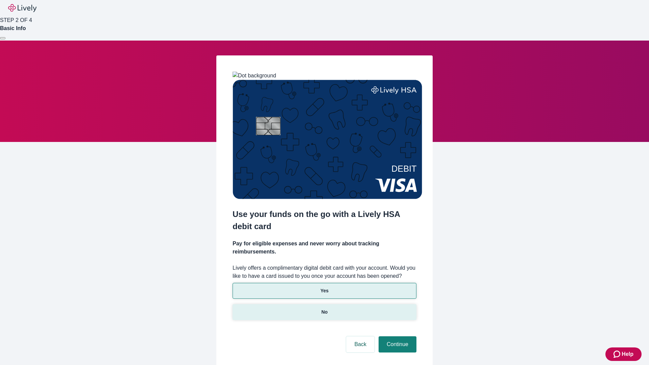 This screenshot has width=649, height=365. I want to click on button: Zendesk support iconHelp, so click(623, 354).